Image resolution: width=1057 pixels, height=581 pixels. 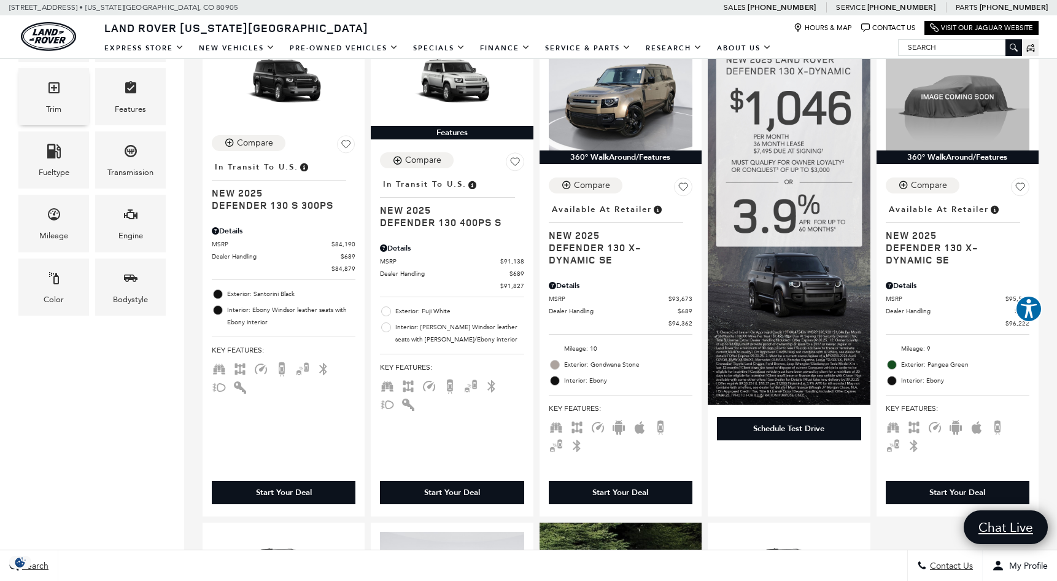 I want to click on span: $91,827, so click(x=512, y=285).